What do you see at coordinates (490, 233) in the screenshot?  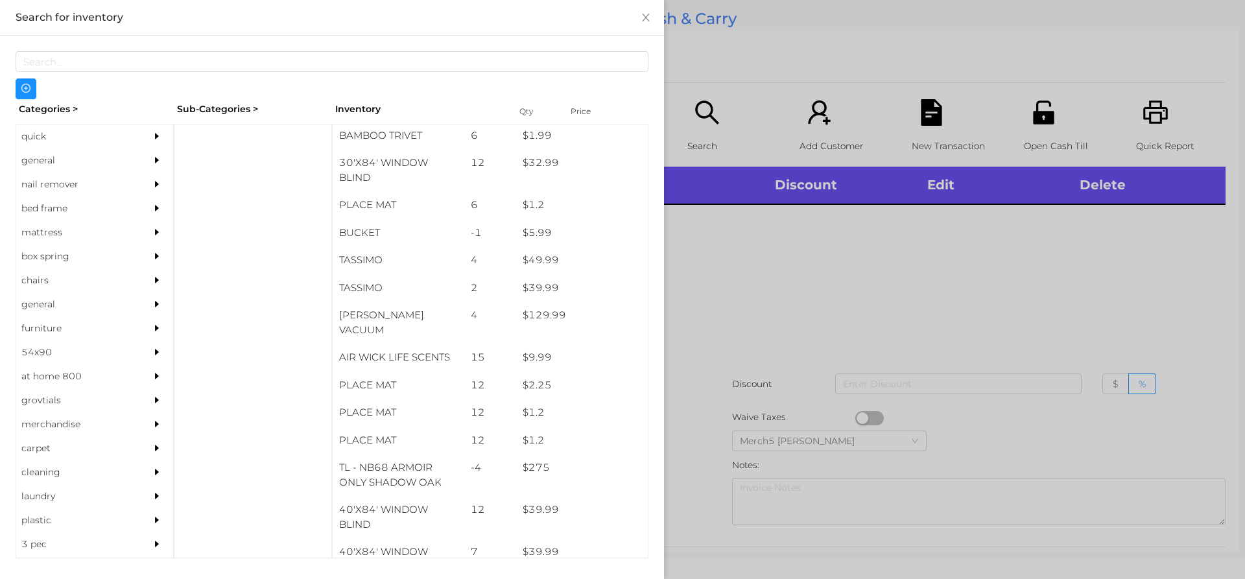 I see `div: -1` at bounding box center [490, 233].